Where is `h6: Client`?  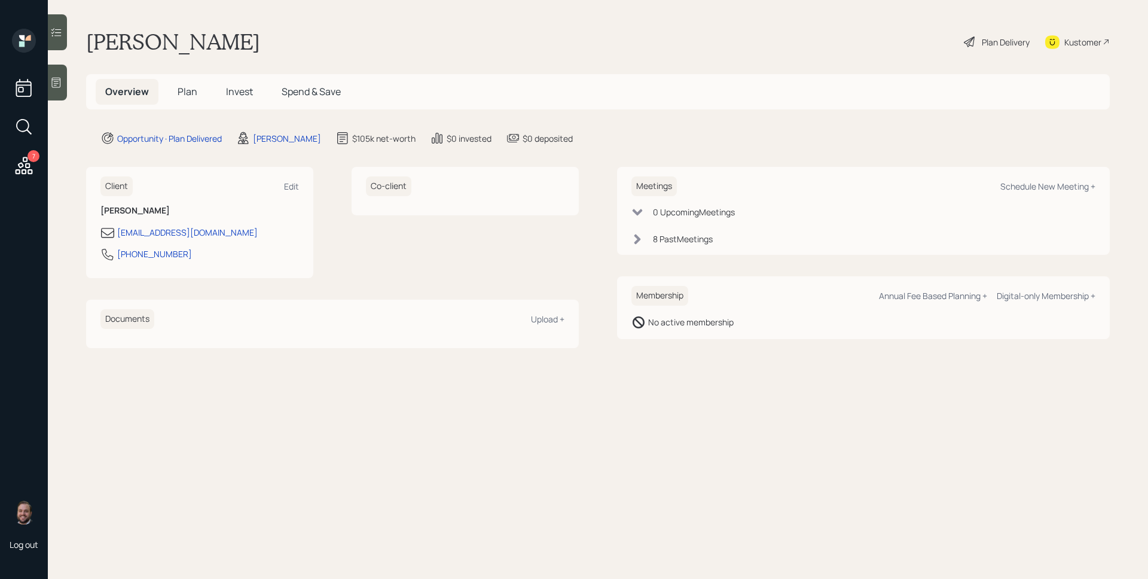 h6: Client is located at coordinates (117, 186).